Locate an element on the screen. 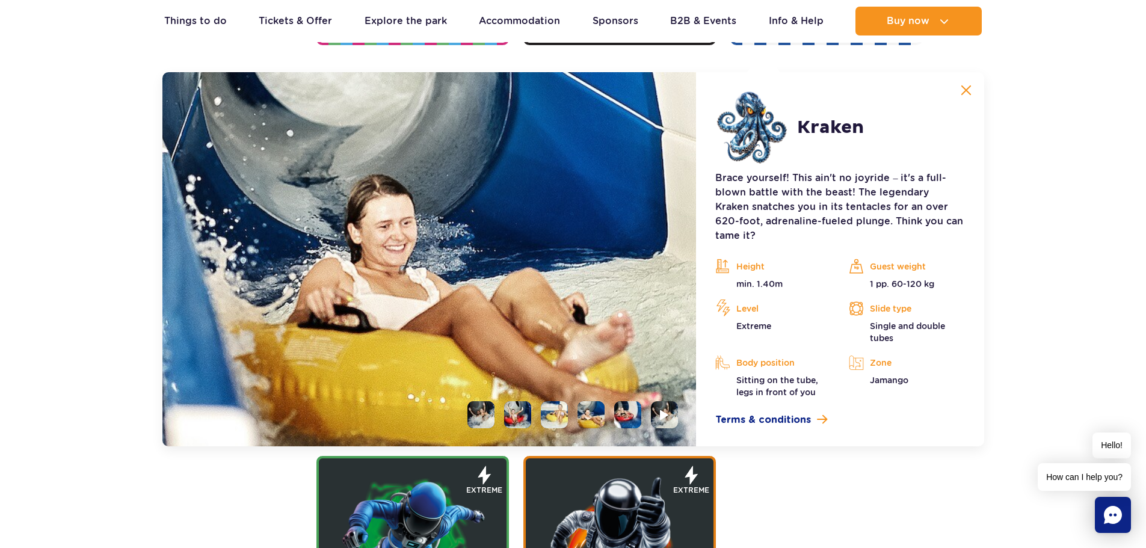  button: Buy now is located at coordinates (919, 21).